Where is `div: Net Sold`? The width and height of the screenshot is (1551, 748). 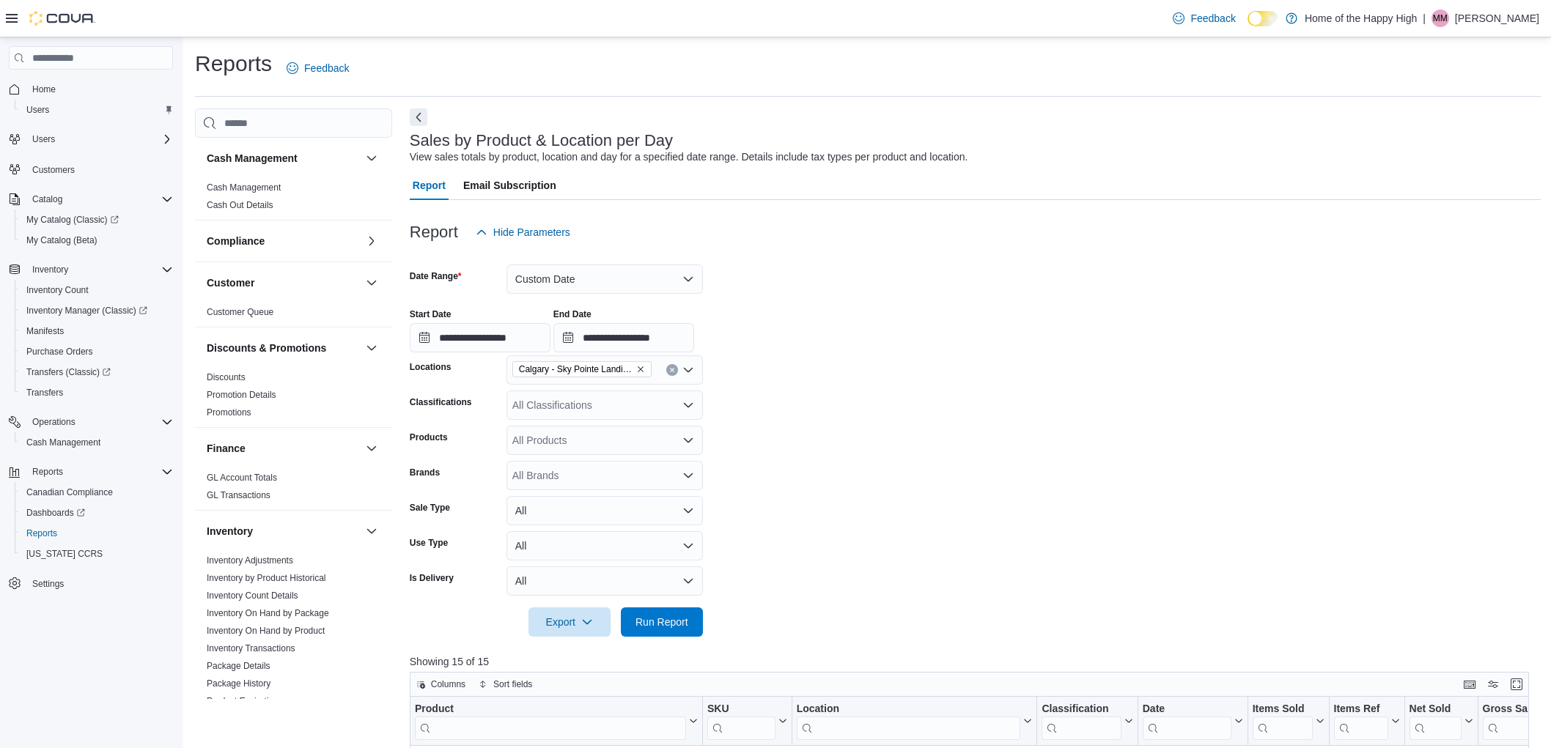 div: Net Sold is located at coordinates (1434, 721).